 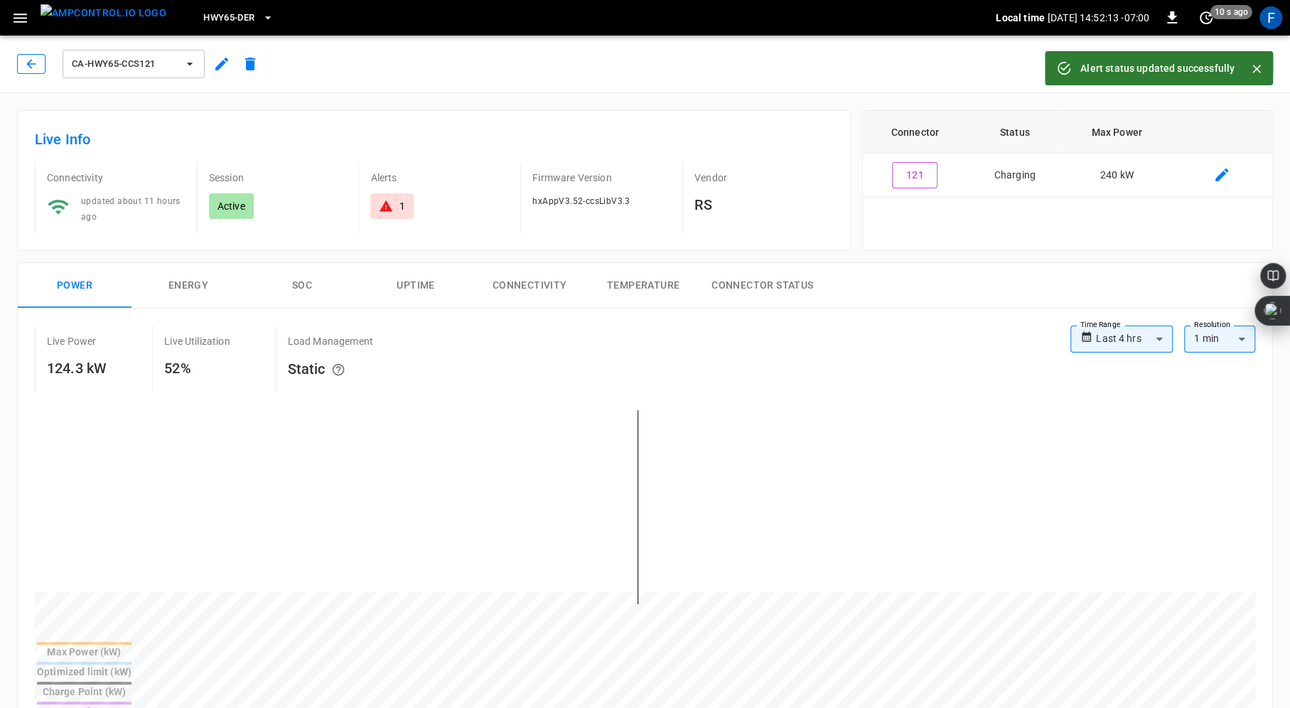 I want to click on h6: Static, so click(x=331, y=370).